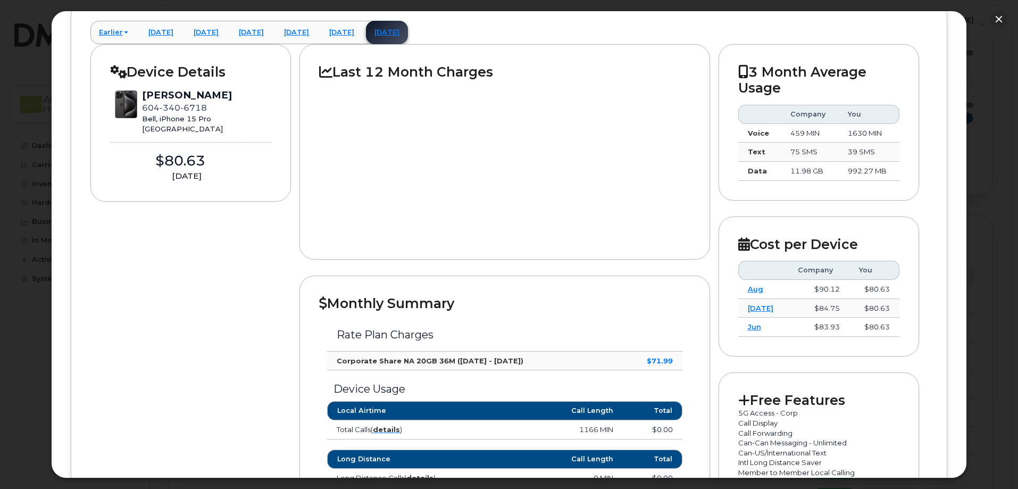  Describe the element at coordinates (504, 389) in the screenshot. I see `h3: Device Usage` at that location.